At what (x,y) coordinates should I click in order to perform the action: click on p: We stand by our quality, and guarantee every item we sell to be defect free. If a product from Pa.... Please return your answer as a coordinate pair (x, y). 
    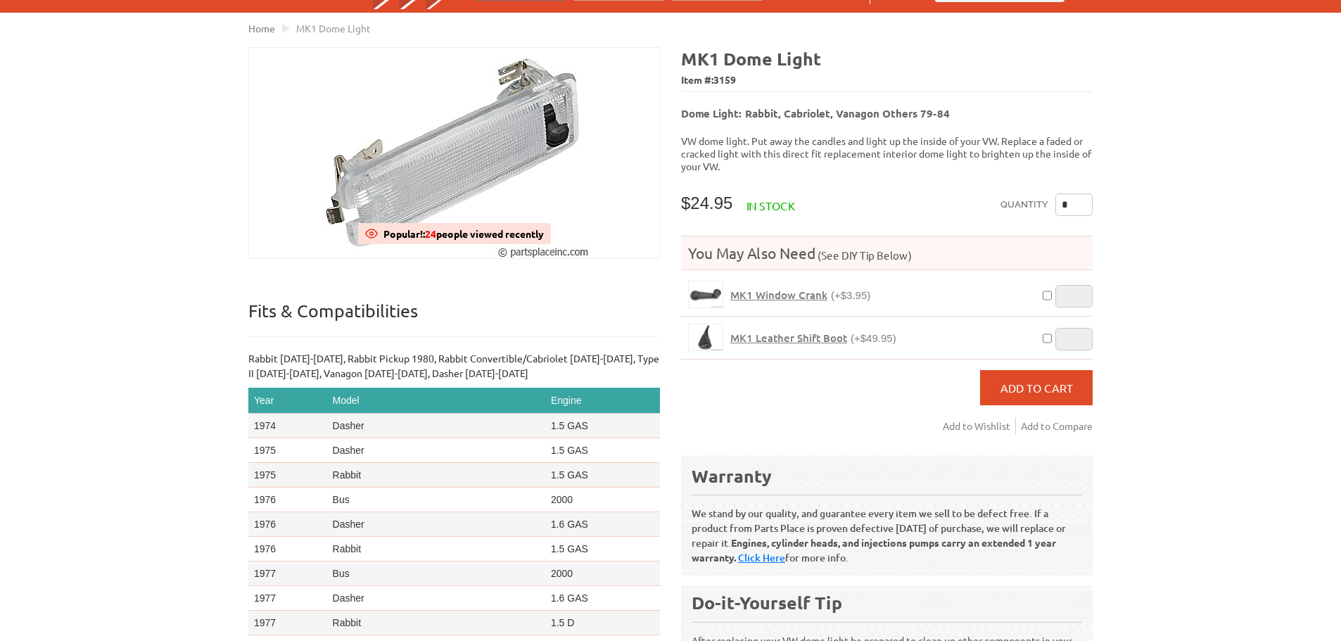
    Looking at the image, I should click on (887, 530).